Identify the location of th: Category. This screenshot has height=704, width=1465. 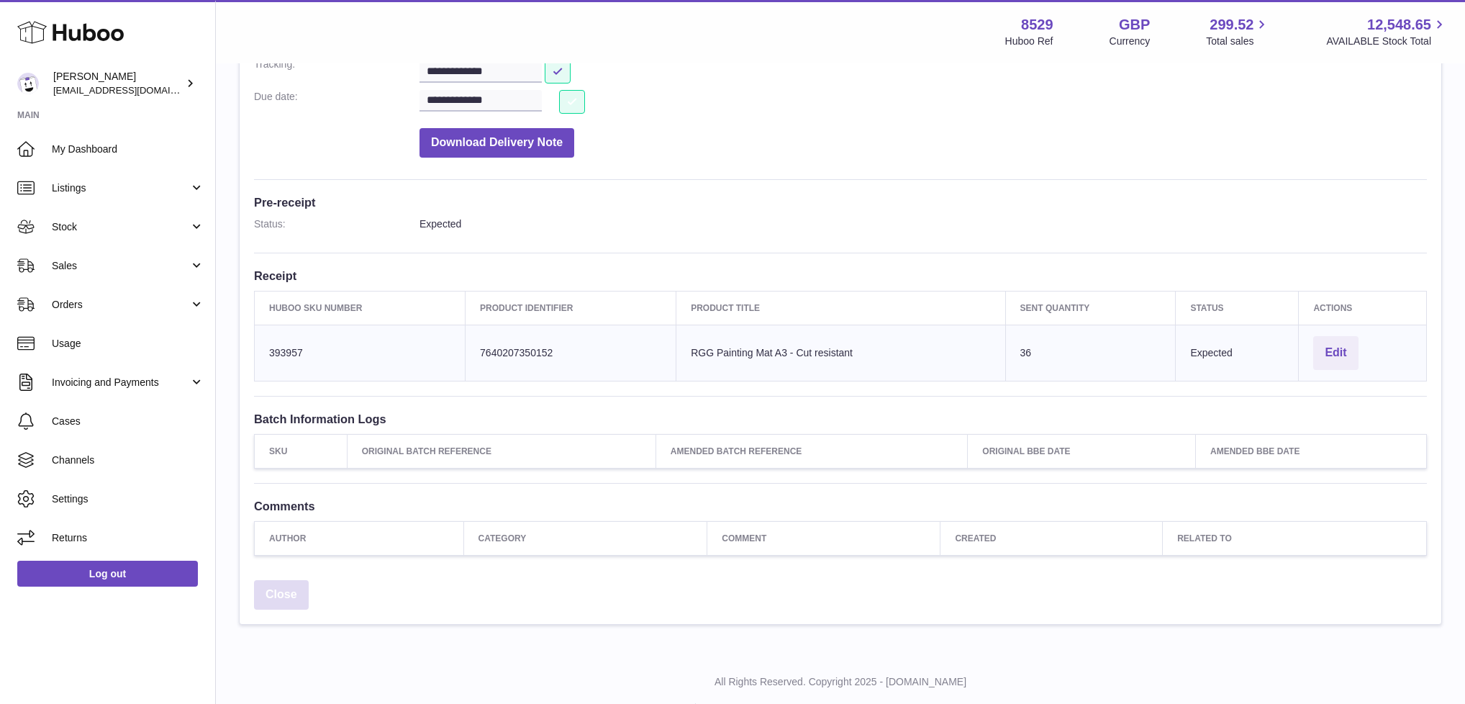
(585, 538).